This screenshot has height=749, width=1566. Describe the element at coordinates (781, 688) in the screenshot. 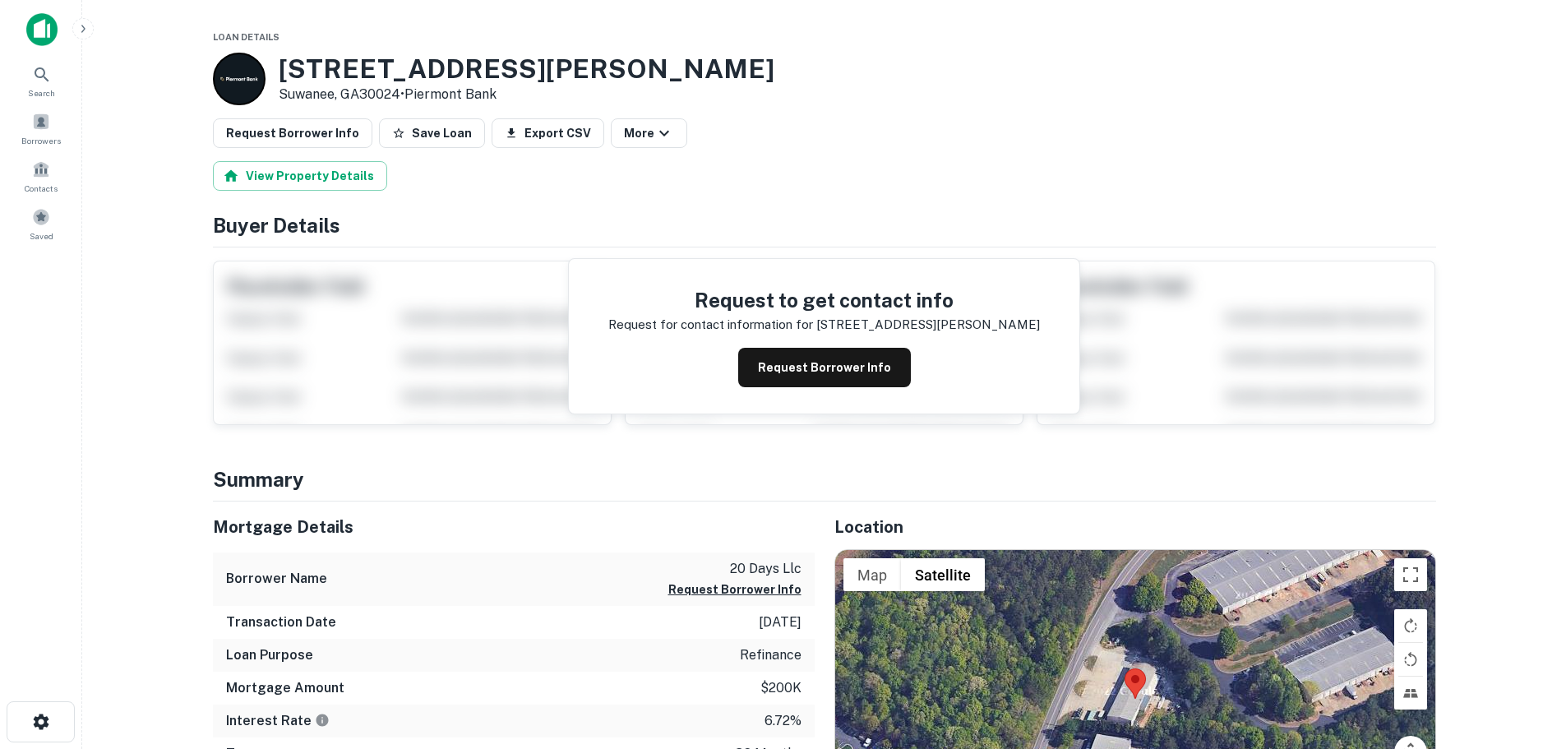

I see `p: $200k` at that location.